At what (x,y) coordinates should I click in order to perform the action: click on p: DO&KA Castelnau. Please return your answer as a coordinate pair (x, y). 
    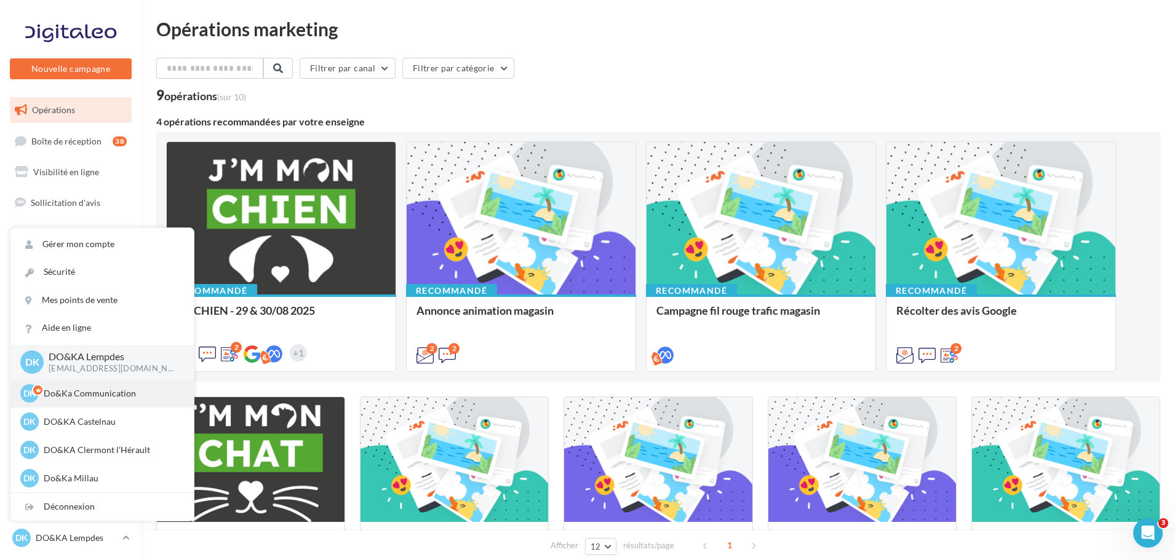
    Looking at the image, I should click on (111, 422).